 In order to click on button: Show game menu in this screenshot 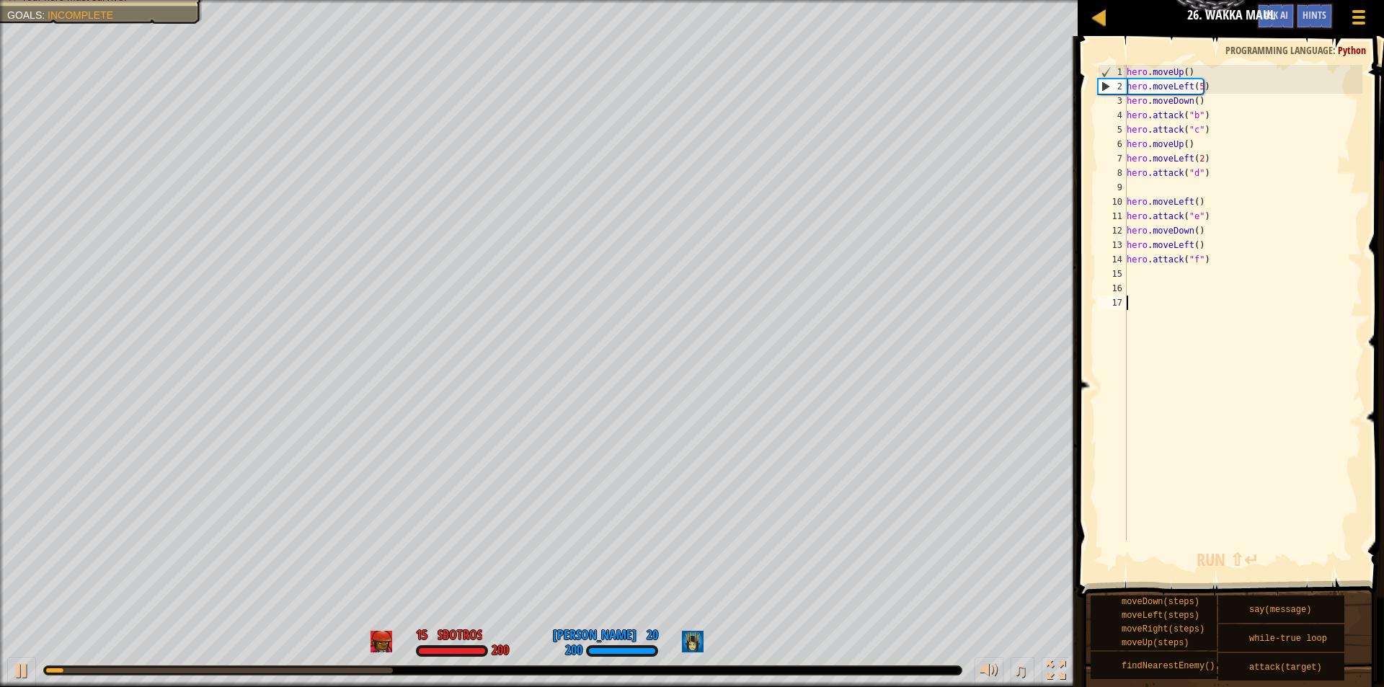, I will do `click(1359, 19)`.